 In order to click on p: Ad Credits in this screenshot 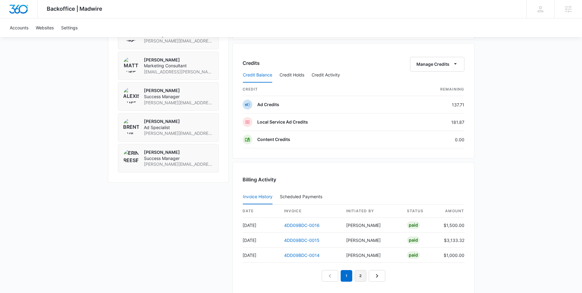, I will do `click(268, 105)`.